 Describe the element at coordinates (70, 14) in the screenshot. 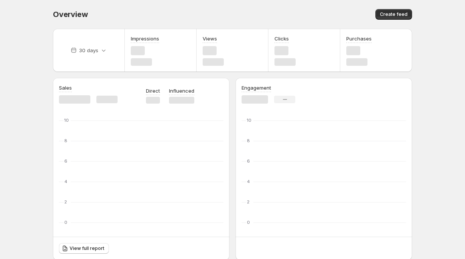

I see `span: Overview` at that location.